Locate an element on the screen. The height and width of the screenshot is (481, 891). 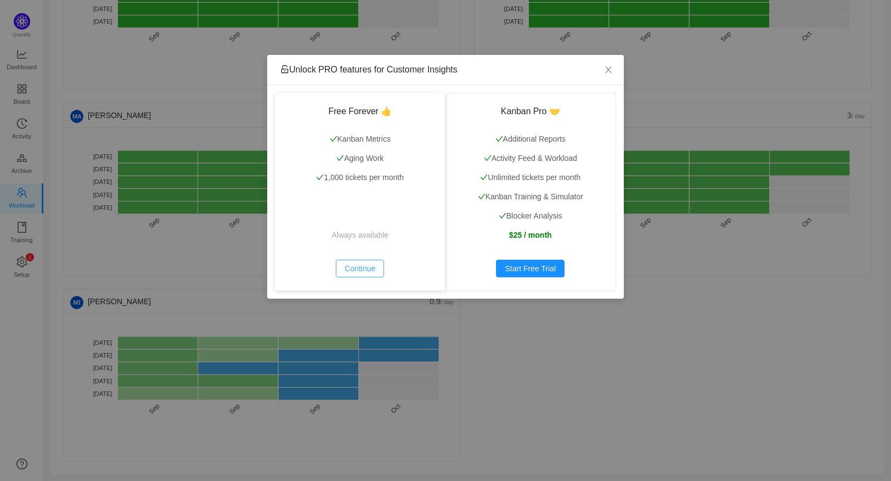
p: Aging Work is located at coordinates (360, 158).